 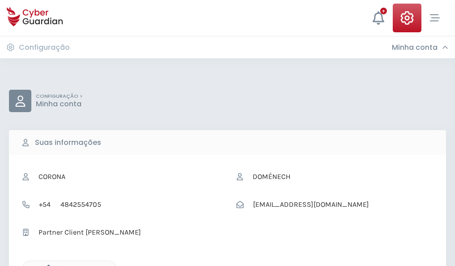 What do you see at coordinates (420, 47) in the screenshot?
I see `div: Minha conta` at bounding box center [420, 47].